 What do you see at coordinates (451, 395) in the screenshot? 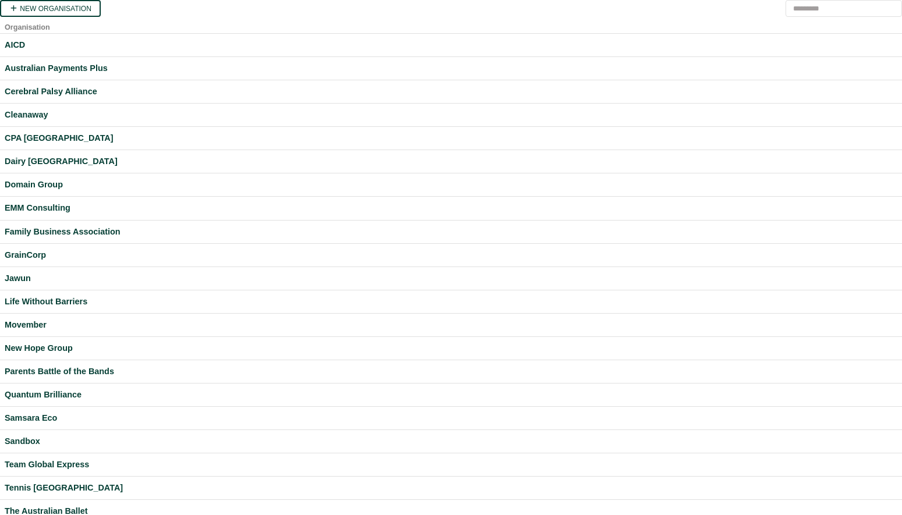
I see `div: Quantum Brilliance` at bounding box center [451, 395].